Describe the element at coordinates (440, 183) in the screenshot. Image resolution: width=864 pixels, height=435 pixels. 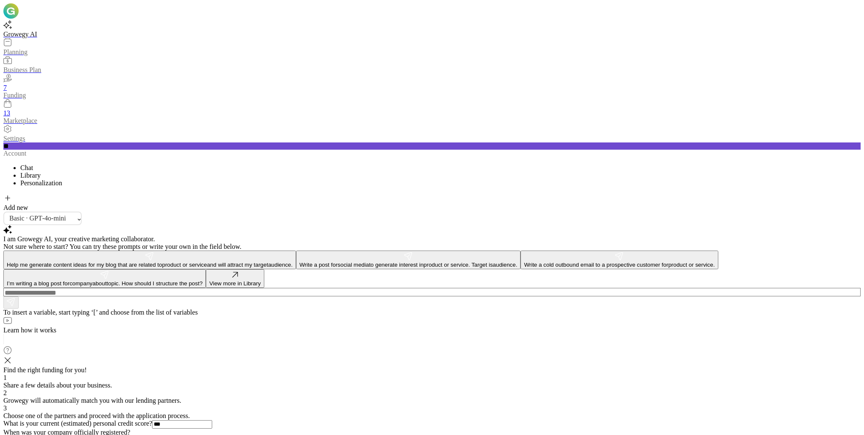
I see `li: Personalization` at that location.